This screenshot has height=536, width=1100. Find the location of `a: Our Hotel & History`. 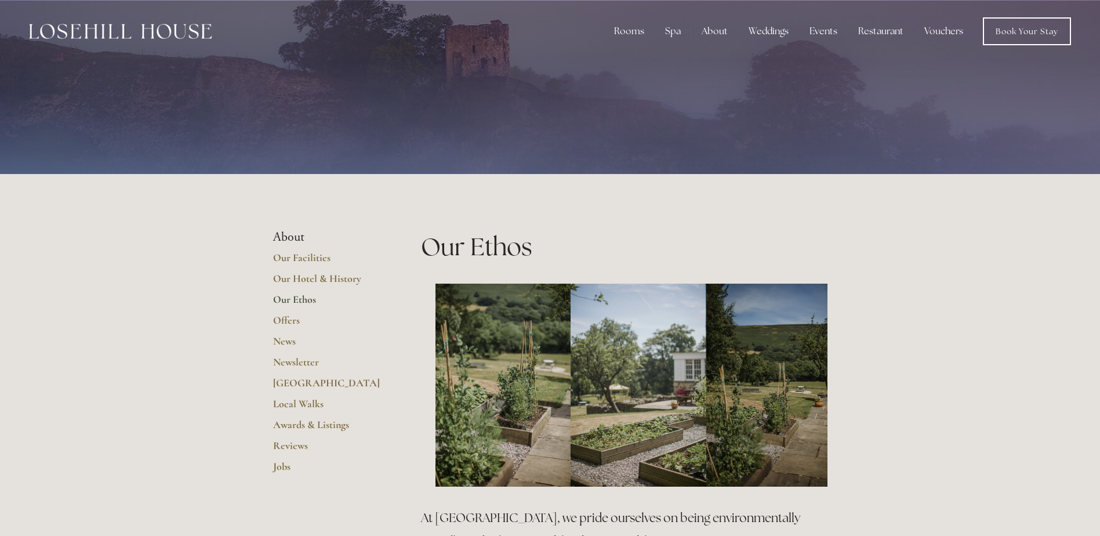

a: Our Hotel & History is located at coordinates (328, 282).